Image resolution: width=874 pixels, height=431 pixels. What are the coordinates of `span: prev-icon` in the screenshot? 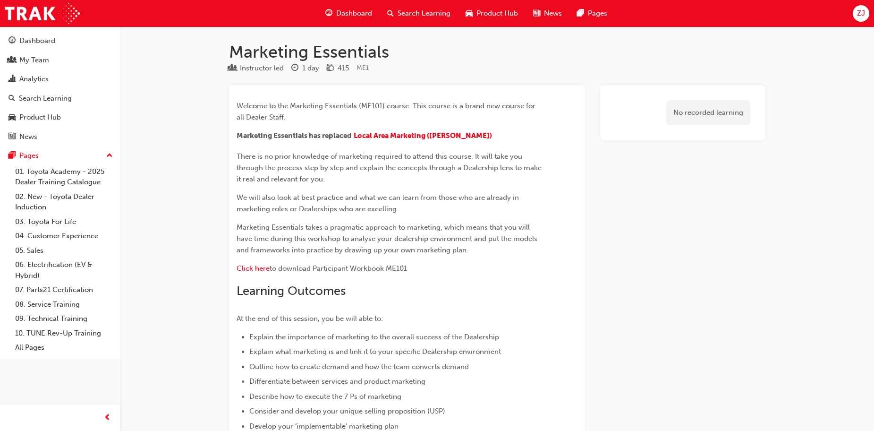 It's located at (107, 417).